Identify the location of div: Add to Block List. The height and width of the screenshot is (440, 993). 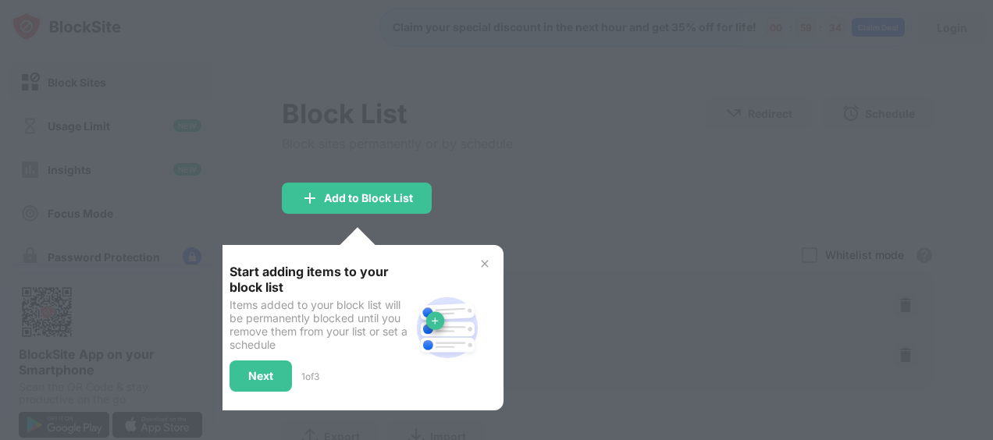
(368, 198).